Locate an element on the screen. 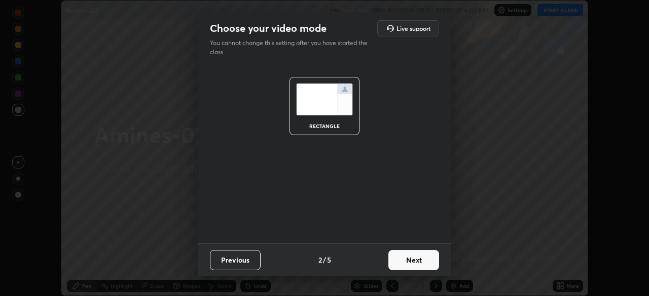 The image size is (649, 296). img: normalScreenIcon.ae25ed63.svg is located at coordinates (324, 99).